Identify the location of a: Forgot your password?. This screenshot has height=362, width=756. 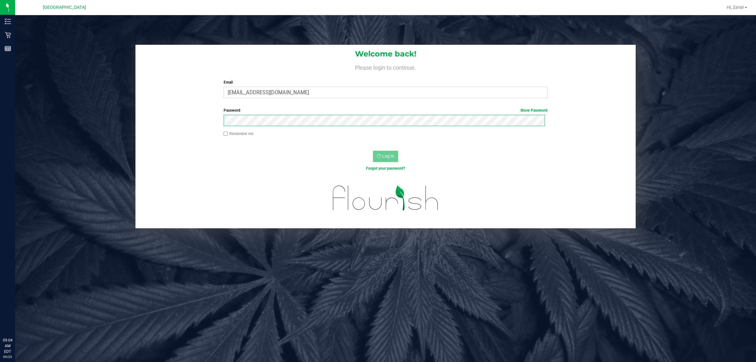
(386, 168).